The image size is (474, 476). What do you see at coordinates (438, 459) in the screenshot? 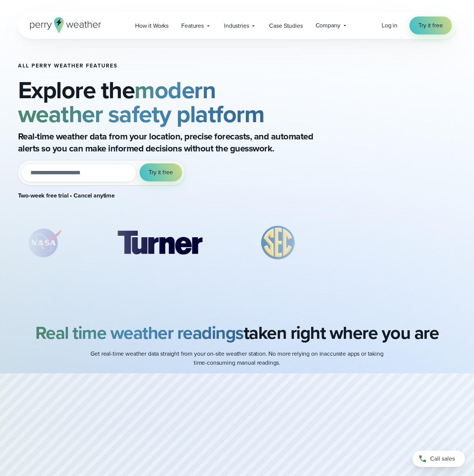
I see `a: Call sales` at bounding box center [438, 459].